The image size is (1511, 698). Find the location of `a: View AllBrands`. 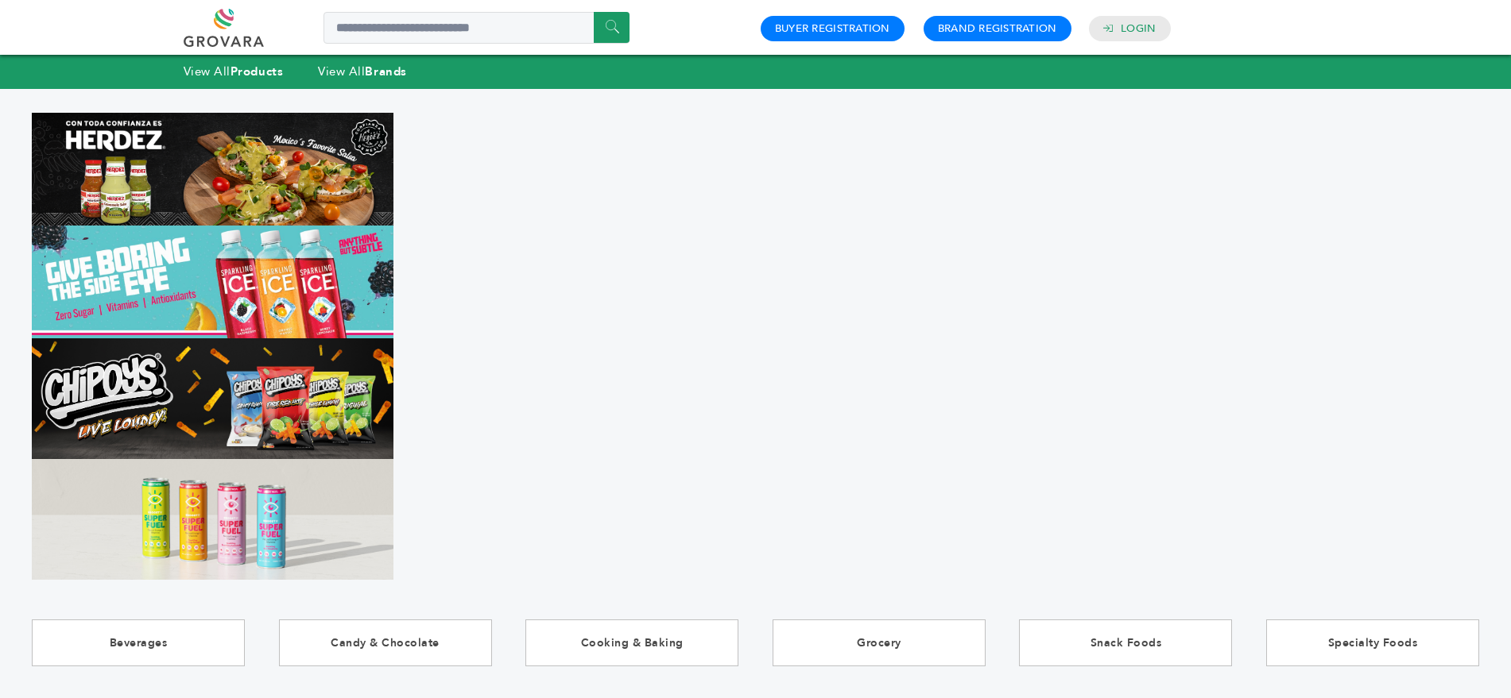

a: View AllBrands is located at coordinates (362, 72).